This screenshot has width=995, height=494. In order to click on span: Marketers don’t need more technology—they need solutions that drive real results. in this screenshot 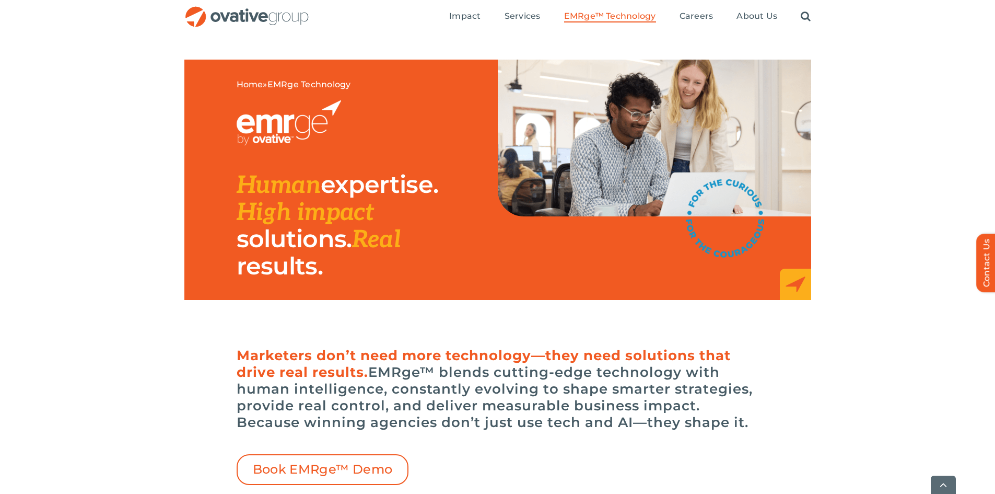, I will do `click(484, 363)`.